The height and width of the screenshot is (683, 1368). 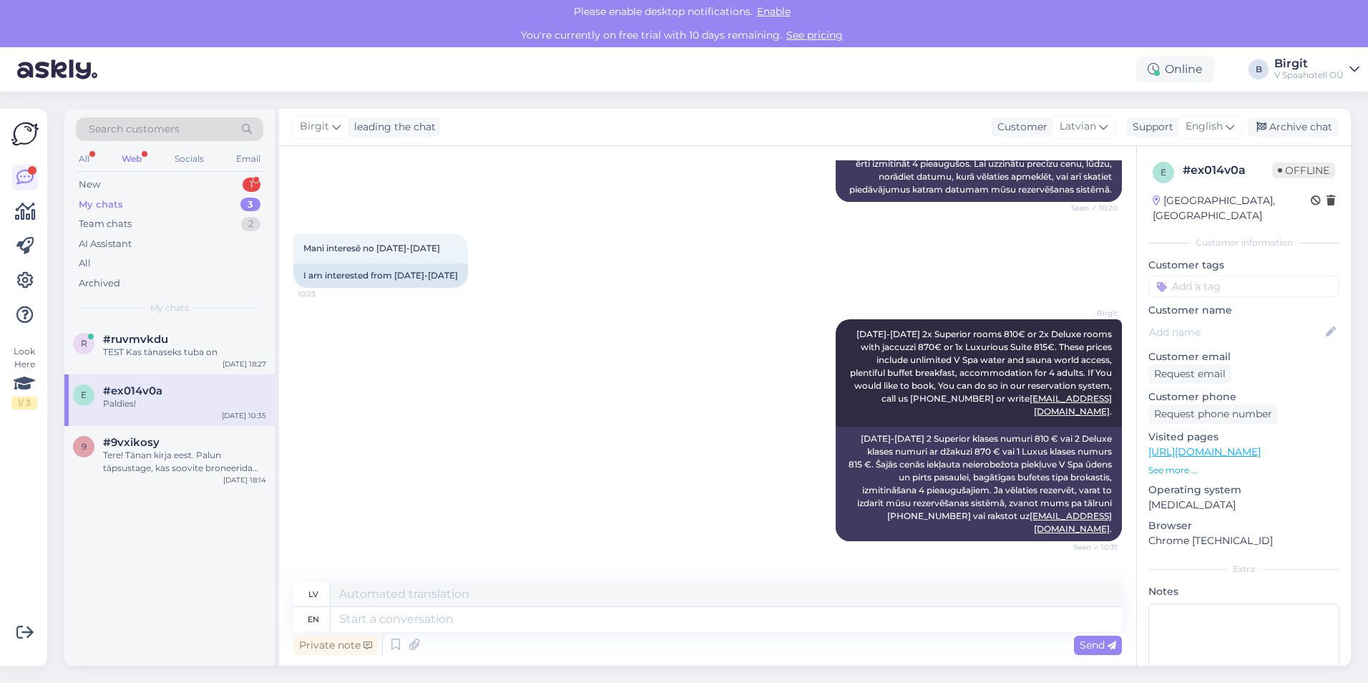 I want to click on div: V Spaahotell OÜ, so click(x=1309, y=75).